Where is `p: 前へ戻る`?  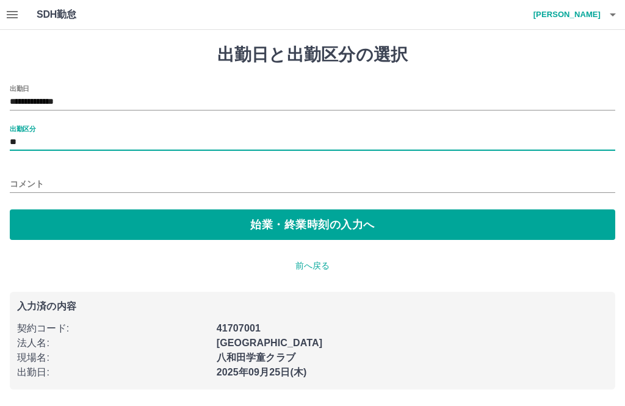 p: 前へ戻る is located at coordinates (312, 265).